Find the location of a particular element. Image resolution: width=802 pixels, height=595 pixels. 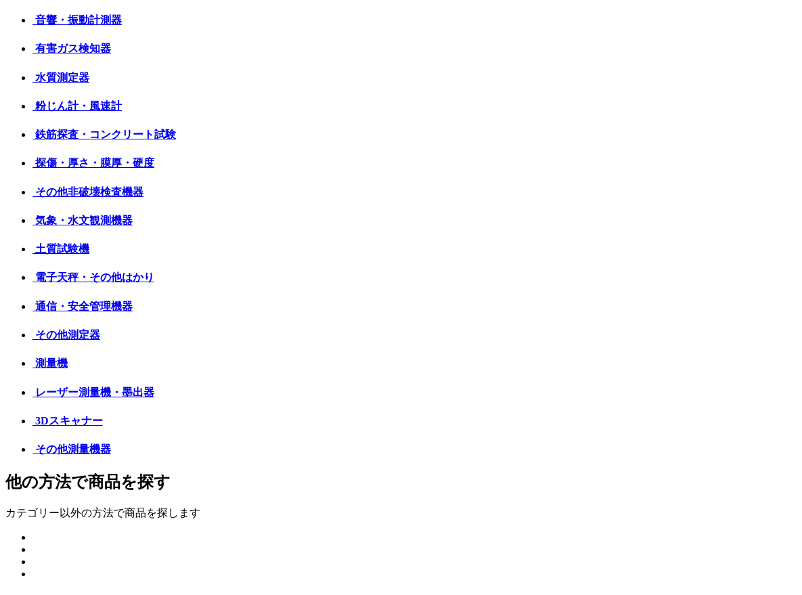

span: 有害ガス検知器 is located at coordinates (73, 48).